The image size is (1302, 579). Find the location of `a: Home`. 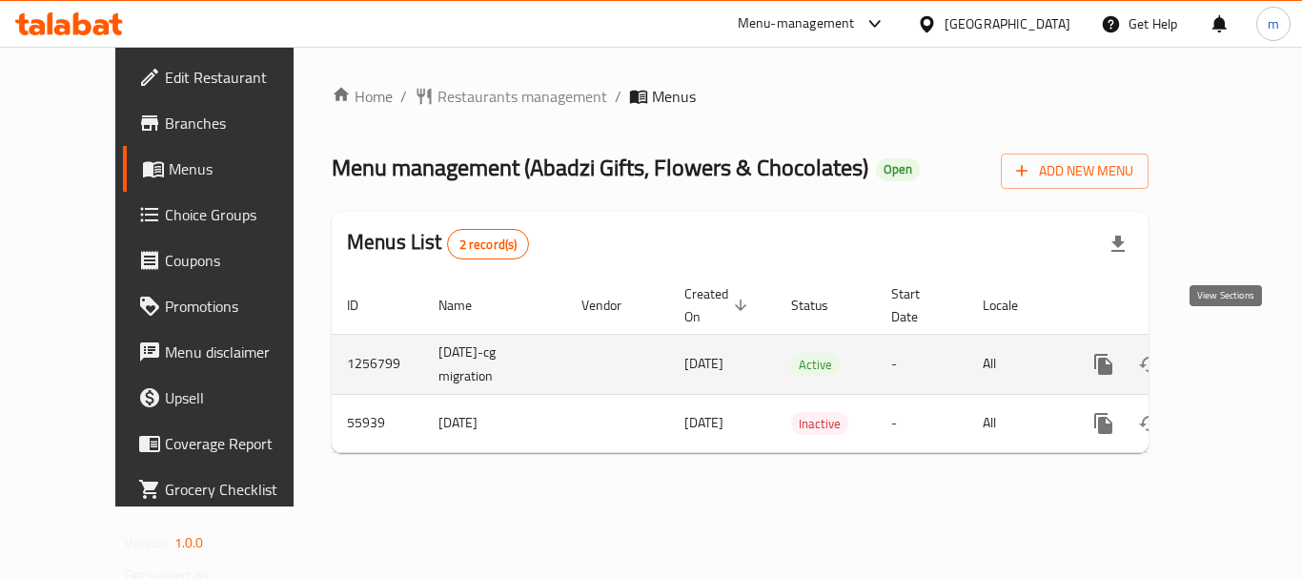

a: Home is located at coordinates (362, 96).